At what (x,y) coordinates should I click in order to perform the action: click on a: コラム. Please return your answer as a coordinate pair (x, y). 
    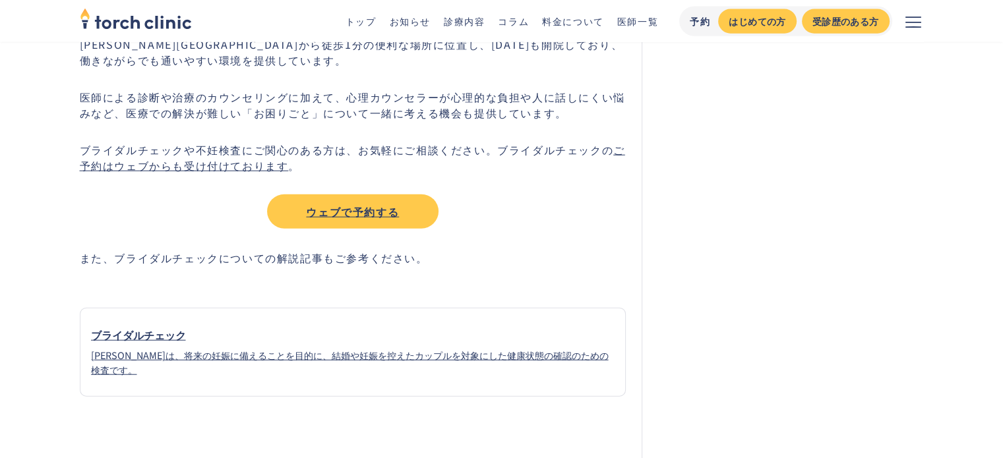
    Looking at the image, I should click on (513, 21).